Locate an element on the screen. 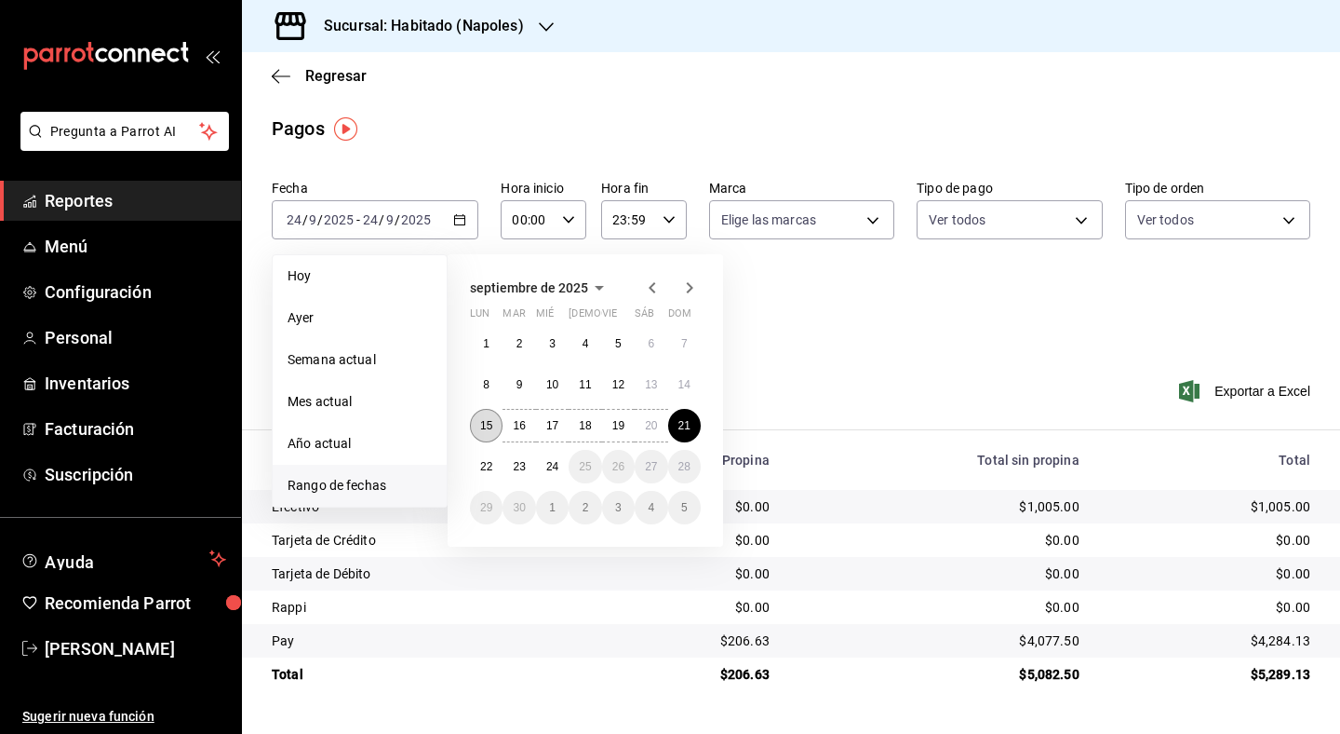  abbr: 10 de septiembre de 2025 is located at coordinates (552, 384).